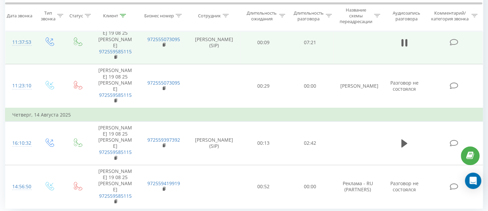 The image size is (488, 211). What do you see at coordinates (20, 86) in the screenshot?
I see `div: 11:23:10` at bounding box center [20, 86].